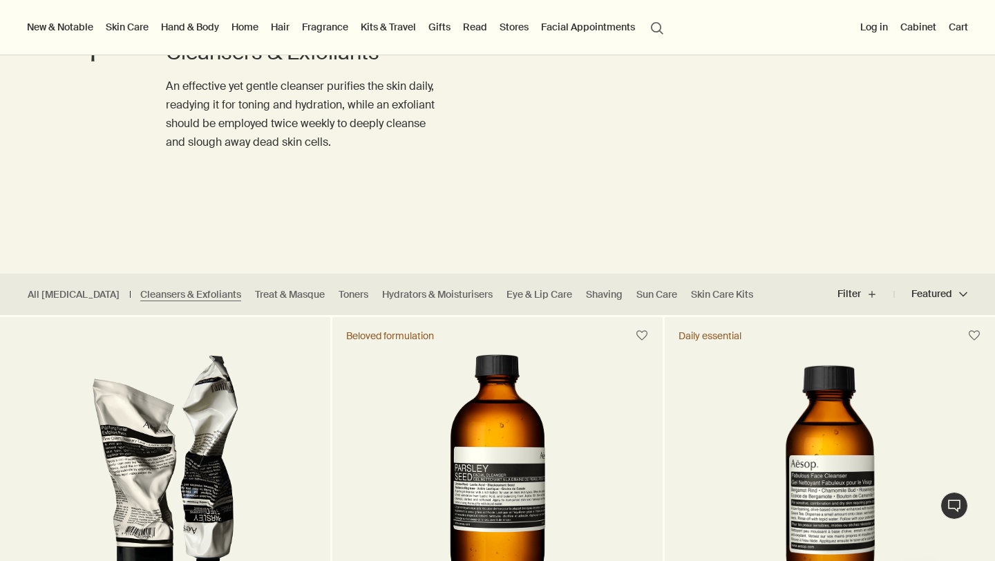  I want to click on a: Skin Care, so click(127, 27).